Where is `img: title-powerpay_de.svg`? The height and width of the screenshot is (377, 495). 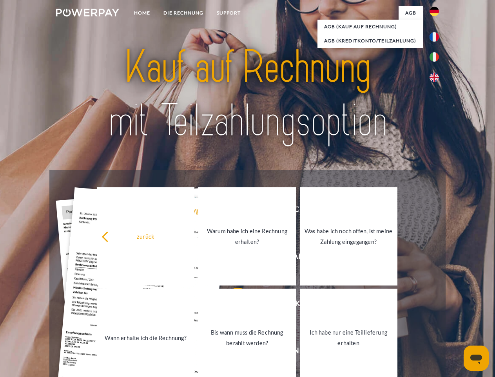
img: title-powerpay_de.svg is located at coordinates (247, 94).